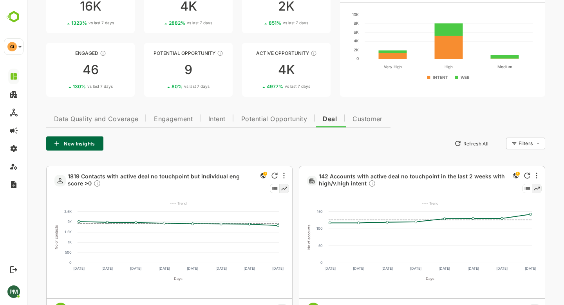 This screenshot has height=305, width=564. I want to click on div: 1323 %, so click(65, 23).